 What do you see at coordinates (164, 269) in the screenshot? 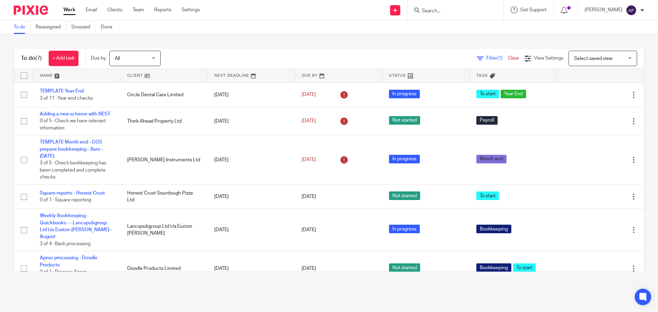
I see `td: Doodle Products Limited` at bounding box center [164, 269].